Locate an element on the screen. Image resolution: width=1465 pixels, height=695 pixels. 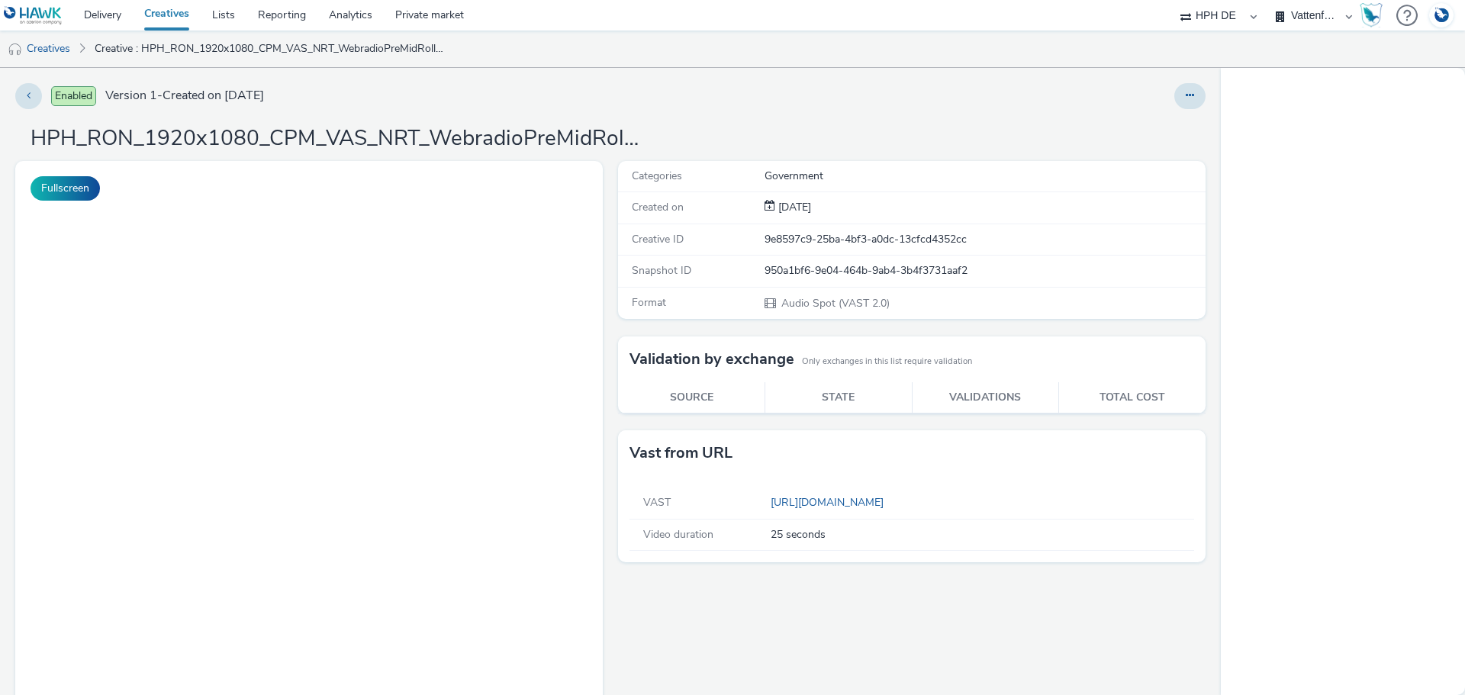
span: Snapshot ID is located at coordinates (662, 270).